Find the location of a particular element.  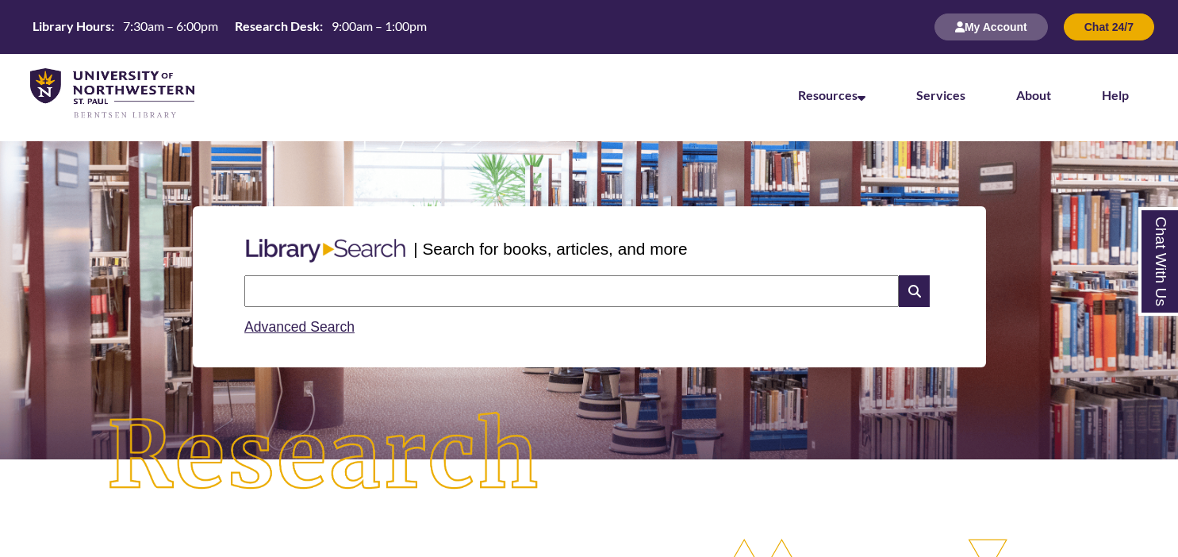

span: 9:00am – 1:00pm is located at coordinates (379, 25).